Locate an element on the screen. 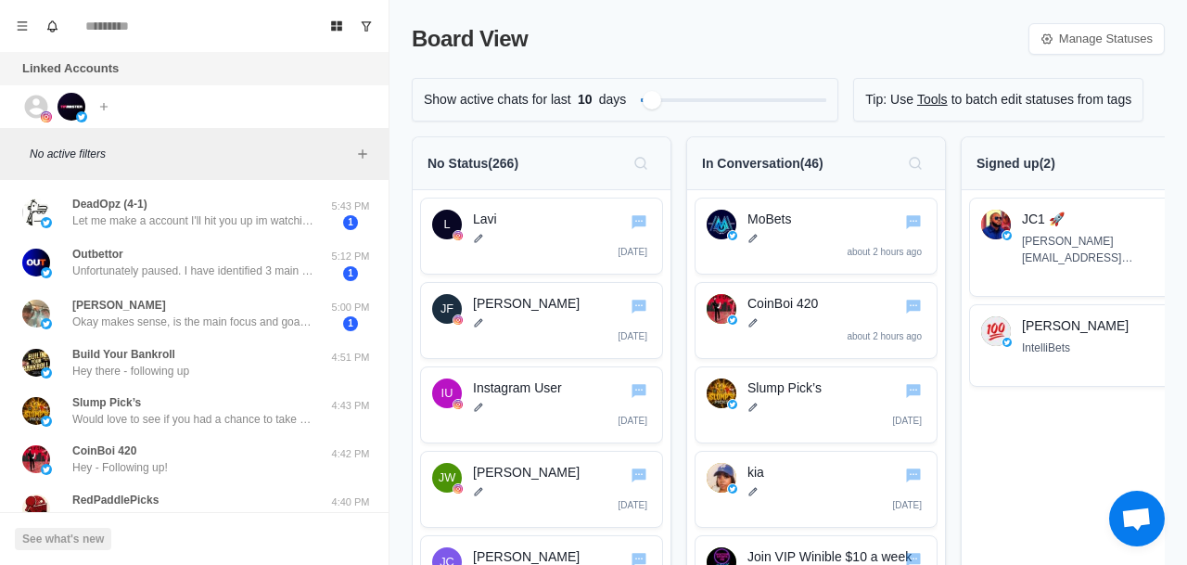  div: Joe Favazza is located at coordinates (447, 309).